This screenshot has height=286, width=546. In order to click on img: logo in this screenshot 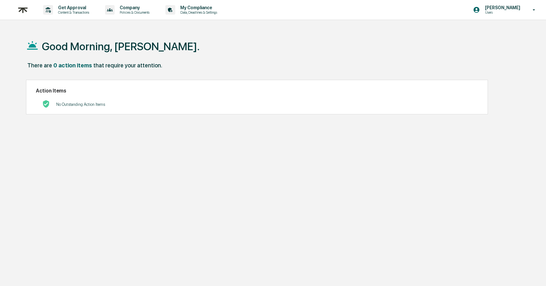, I will do `click(23, 10)`.